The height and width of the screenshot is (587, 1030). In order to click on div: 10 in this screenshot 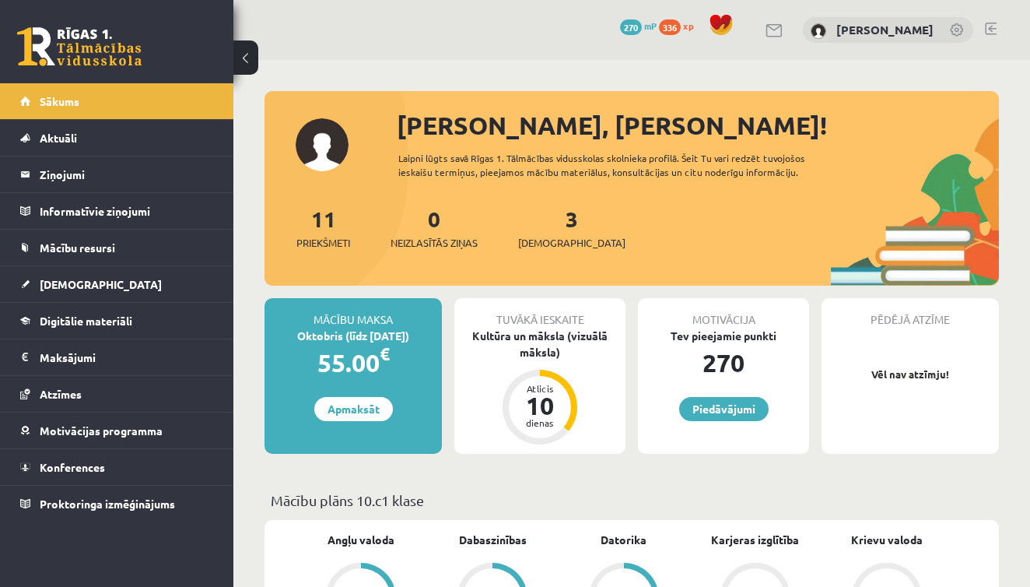, I will do `click(540, 405)`.